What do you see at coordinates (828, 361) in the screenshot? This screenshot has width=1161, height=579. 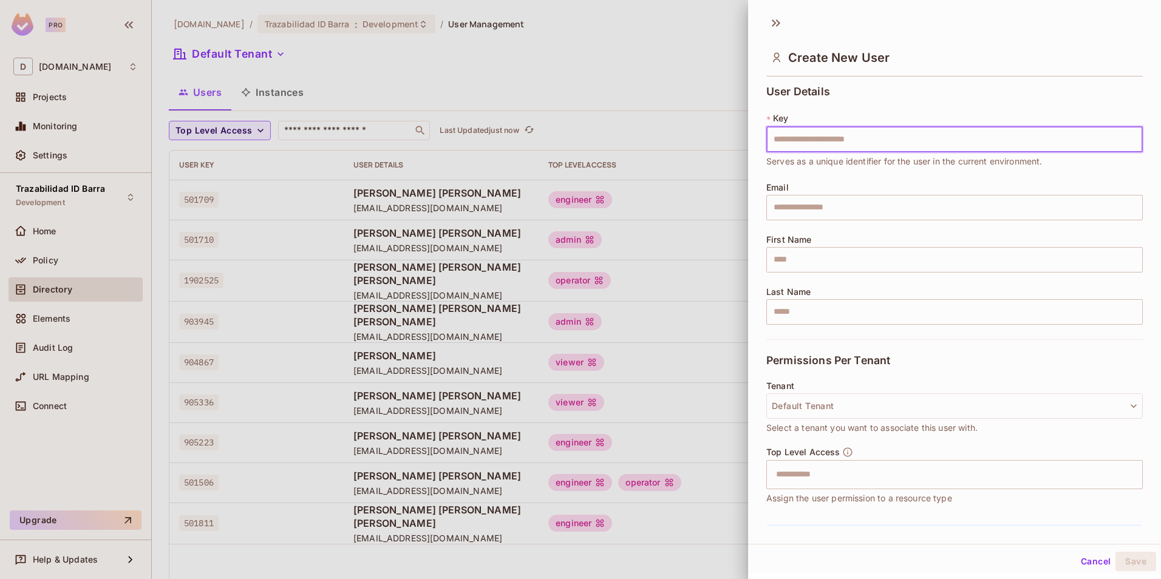 I see `span: Permissions Per Tenant` at bounding box center [828, 361].